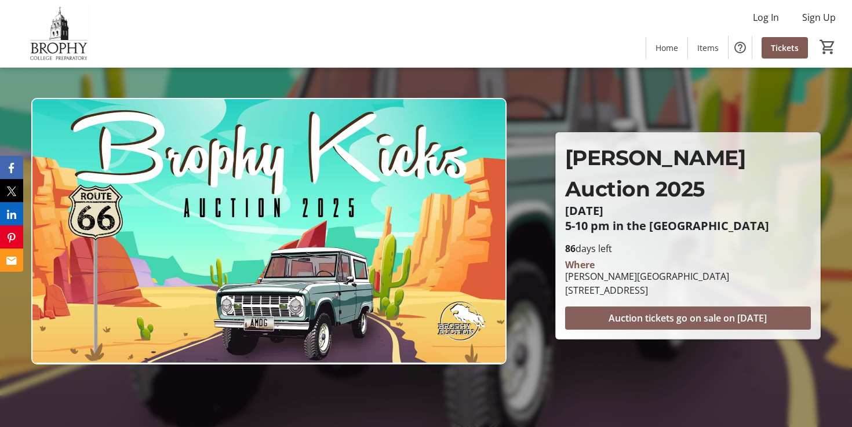  I want to click on div: Where, so click(579, 265).